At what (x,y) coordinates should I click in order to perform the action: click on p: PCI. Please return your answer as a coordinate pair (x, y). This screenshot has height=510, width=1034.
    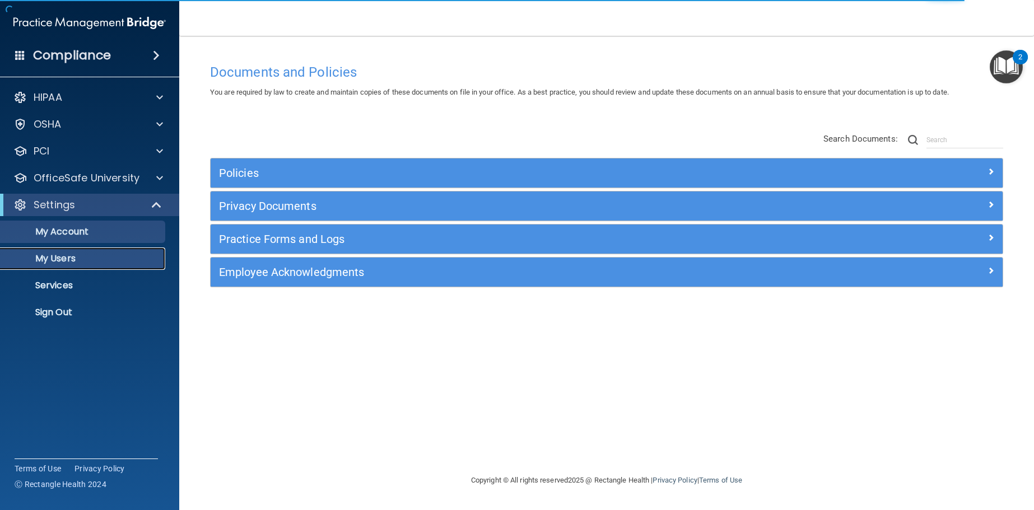
    Looking at the image, I should click on (41, 151).